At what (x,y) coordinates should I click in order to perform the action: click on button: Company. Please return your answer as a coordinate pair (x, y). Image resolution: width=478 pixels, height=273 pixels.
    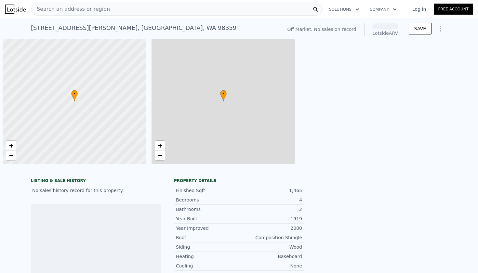
    Looking at the image, I should click on (383, 9).